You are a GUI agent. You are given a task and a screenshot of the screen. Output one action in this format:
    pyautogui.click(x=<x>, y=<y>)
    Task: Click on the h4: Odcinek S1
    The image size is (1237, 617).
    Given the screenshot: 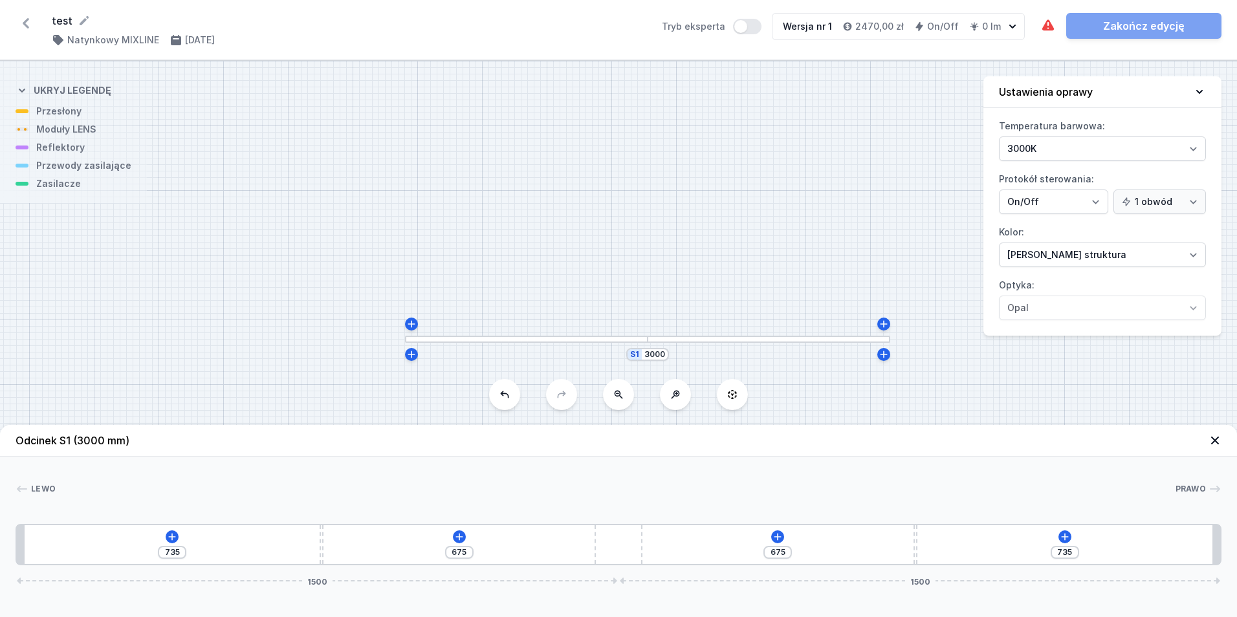 What is the action you would take?
    pyautogui.click(x=72, y=441)
    